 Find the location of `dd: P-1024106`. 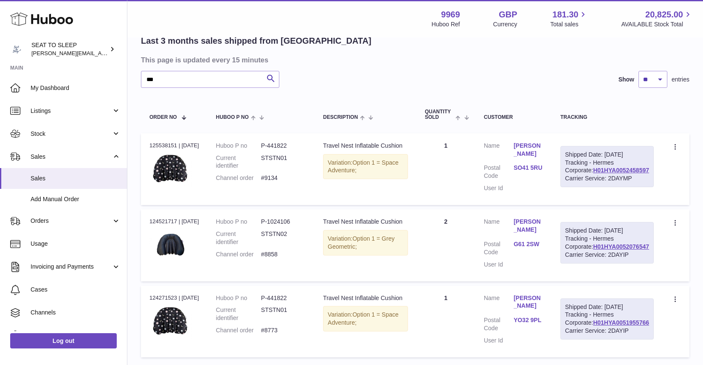

dd: P-1024106 is located at coordinates (284, 222).